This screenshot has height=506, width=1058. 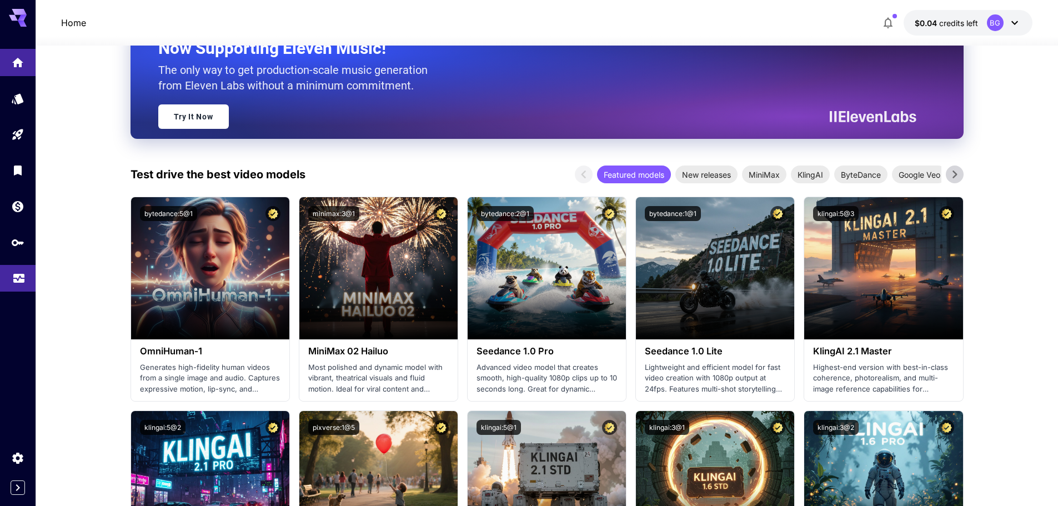 What do you see at coordinates (378, 351) in the screenshot?
I see `h3: MiniMax 02 Hailuo` at bounding box center [378, 351].